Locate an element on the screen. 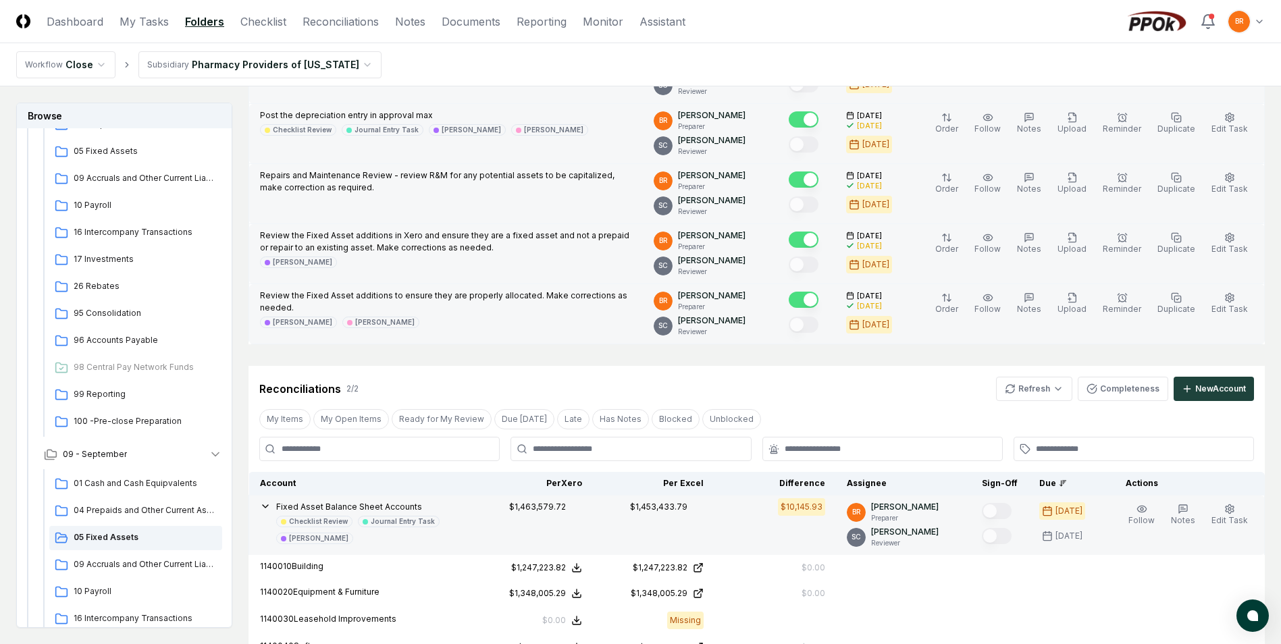 The image size is (1281, 644). button: $1,247,223.82 is located at coordinates (546, 568).